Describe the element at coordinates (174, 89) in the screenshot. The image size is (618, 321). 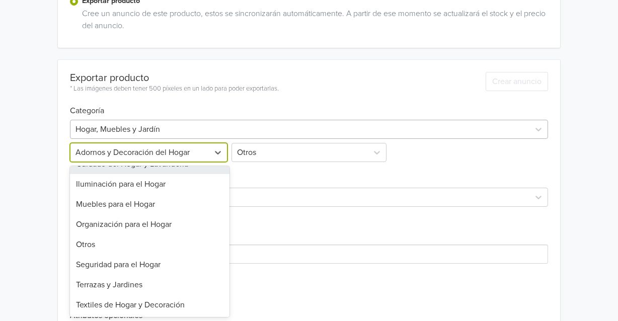
I see `div: * Las imágenes deben tener 500 píxeles en un lado para poder exportarlas.` at that location.